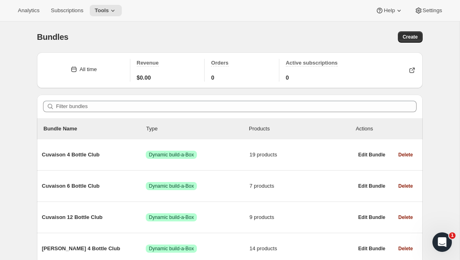 This screenshot has height=260, width=460. Describe the element at coordinates (300, 129) in the screenshot. I see `div: Products` at that location.